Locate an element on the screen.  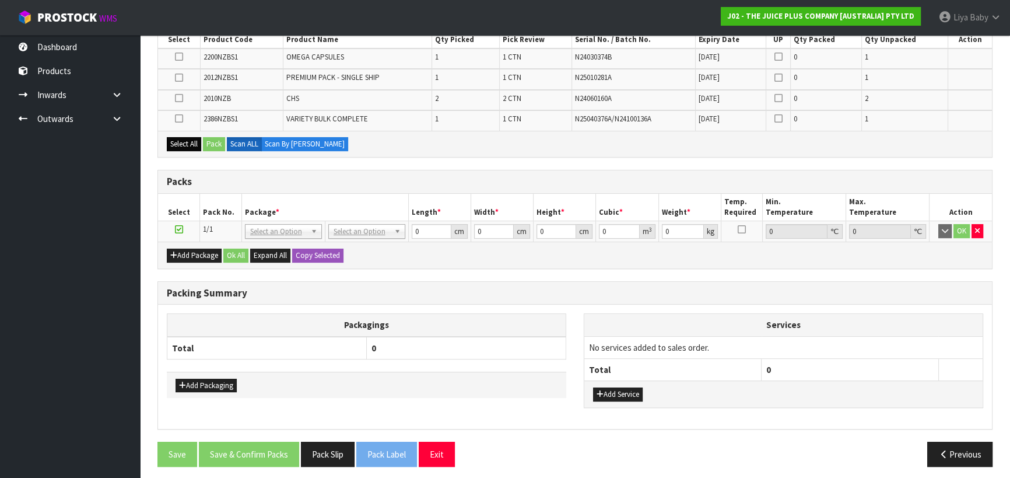
th: Pick Review is located at coordinates (536, 40).